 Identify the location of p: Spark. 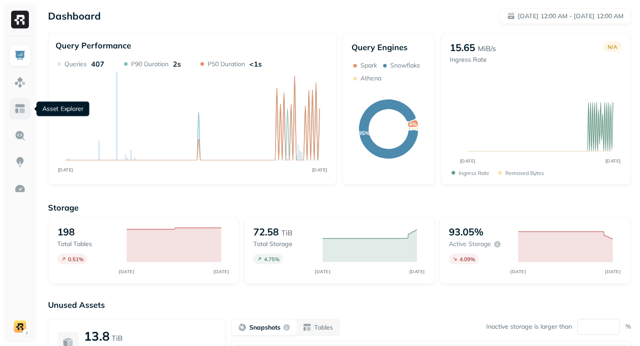
(368, 65).